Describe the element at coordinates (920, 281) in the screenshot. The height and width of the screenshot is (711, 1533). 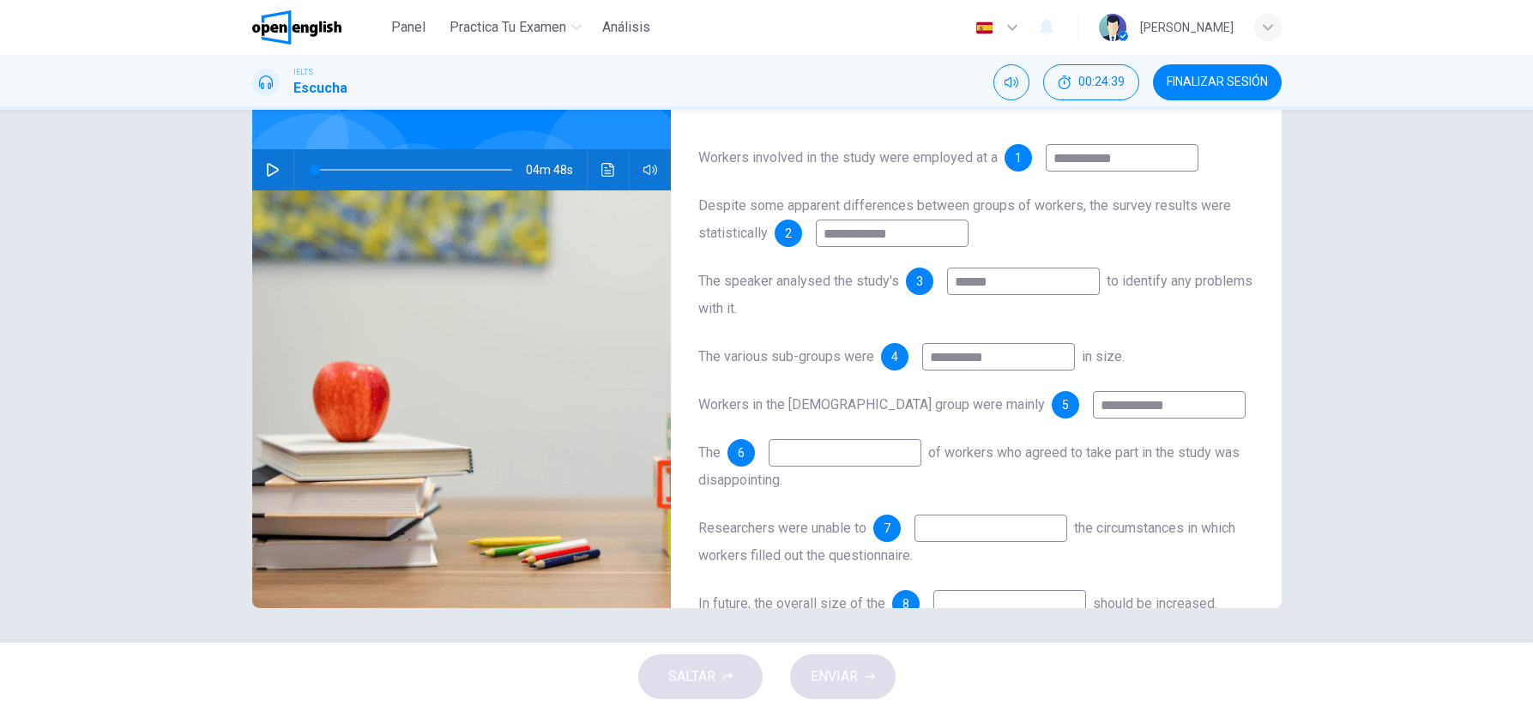
I see `span: 3` at that location.